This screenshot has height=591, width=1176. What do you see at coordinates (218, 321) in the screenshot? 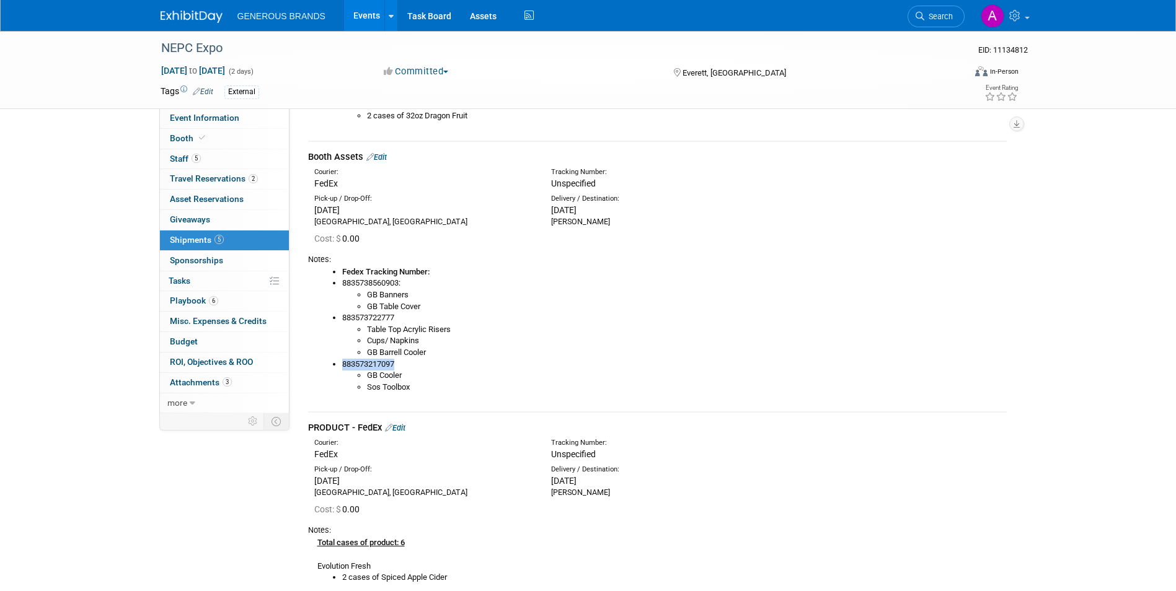
I see `span: Misc. Expenses & Credits` at bounding box center [218, 321].